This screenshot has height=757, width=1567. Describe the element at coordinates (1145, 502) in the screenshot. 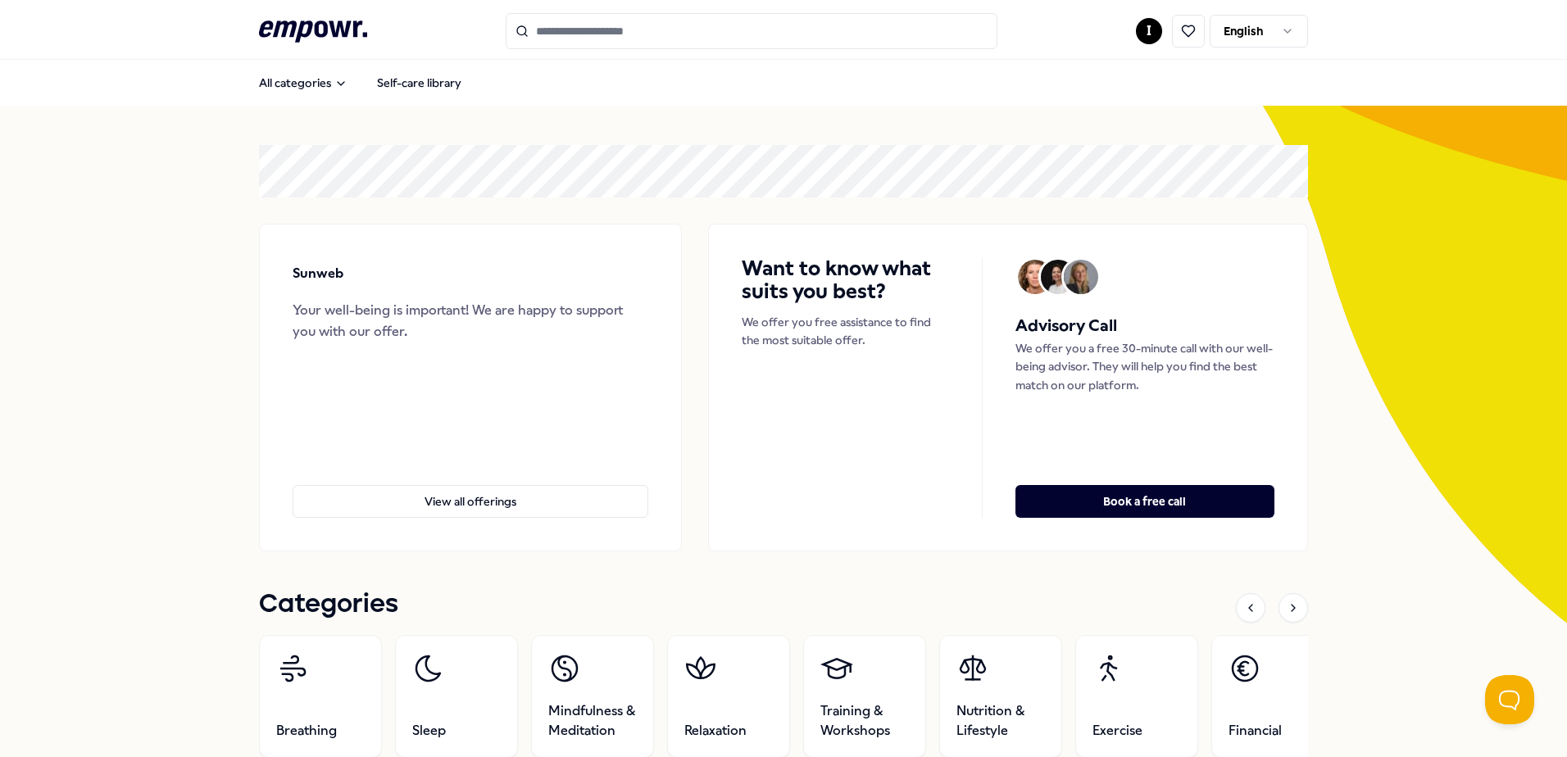

I see `button: Book a free call` at that location.